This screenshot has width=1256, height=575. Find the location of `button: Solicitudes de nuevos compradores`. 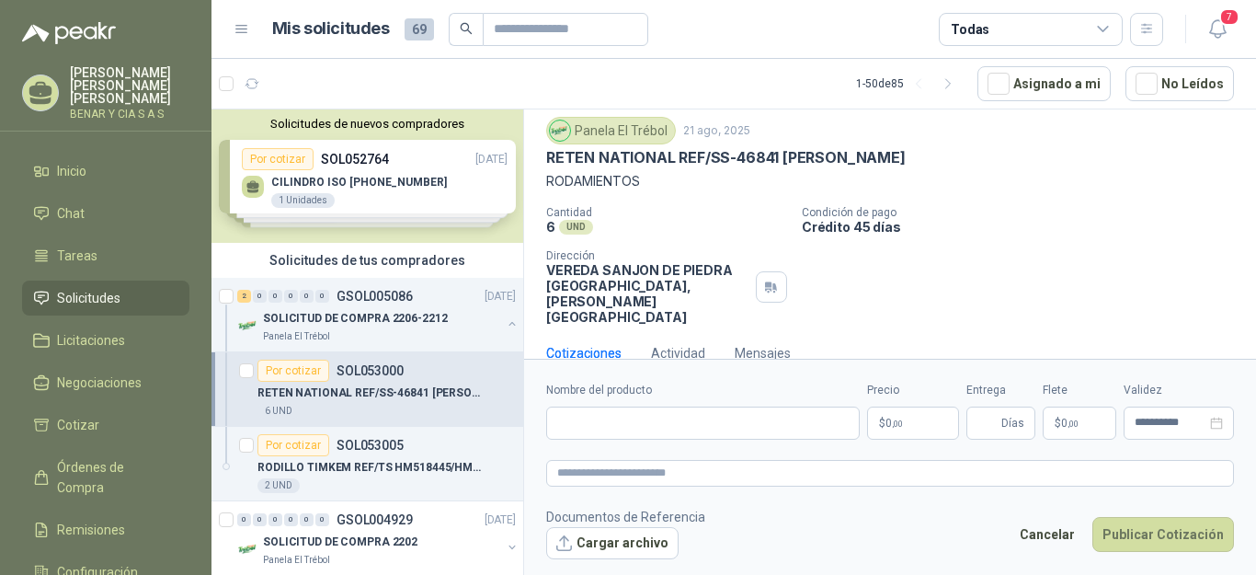

button: Solicitudes de nuevos compradores is located at coordinates (367, 123).